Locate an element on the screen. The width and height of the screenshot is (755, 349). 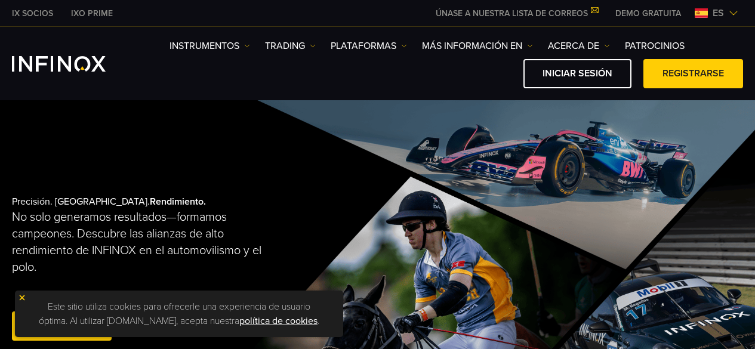
a: INFINOX MENU is located at coordinates (648, 13).